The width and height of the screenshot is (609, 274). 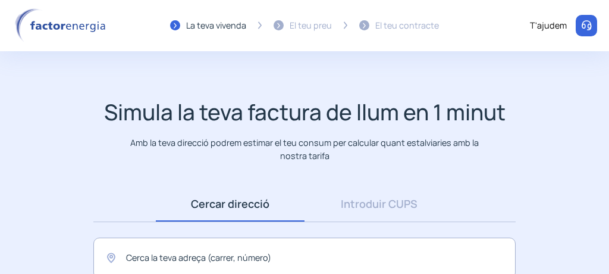 What do you see at coordinates (311, 25) in the screenshot?
I see `div: El teu preu` at bounding box center [311, 25].